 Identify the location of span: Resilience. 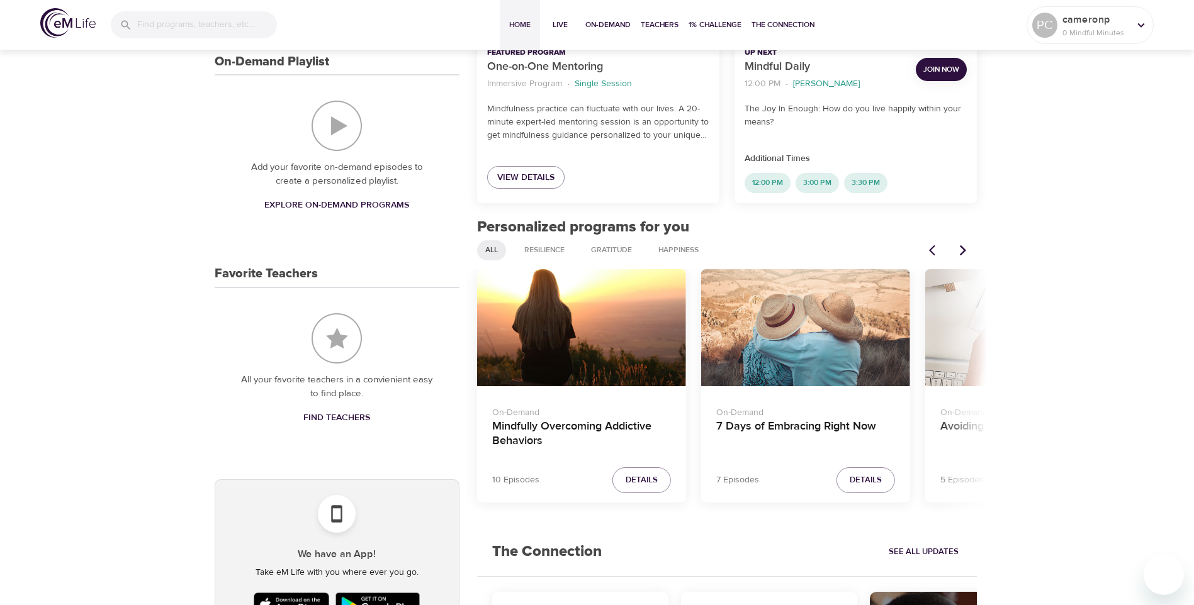
(544, 250).